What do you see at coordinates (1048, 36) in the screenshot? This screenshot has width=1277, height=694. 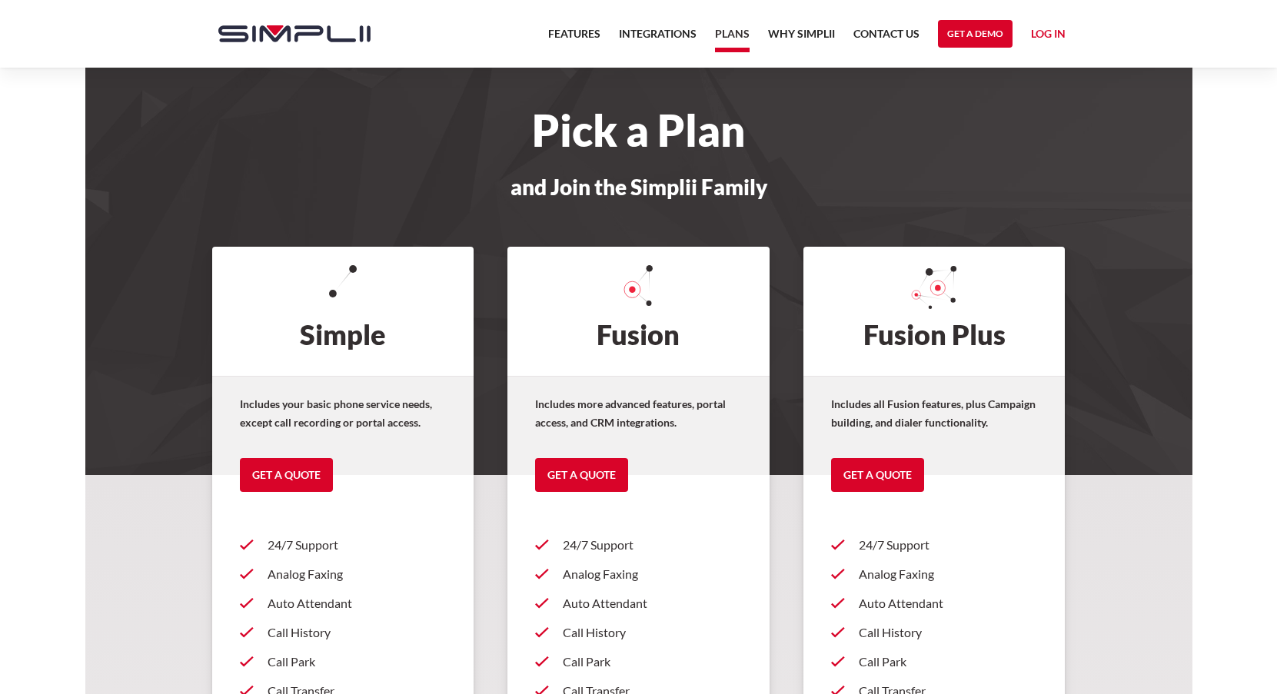 I see `a: Log in` at bounding box center [1048, 36].